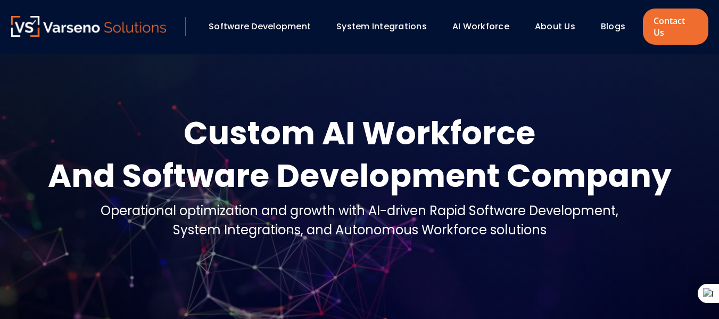 The height and width of the screenshot is (319, 719). Describe the element at coordinates (676, 27) in the screenshot. I see `a: Contact Us` at that location.